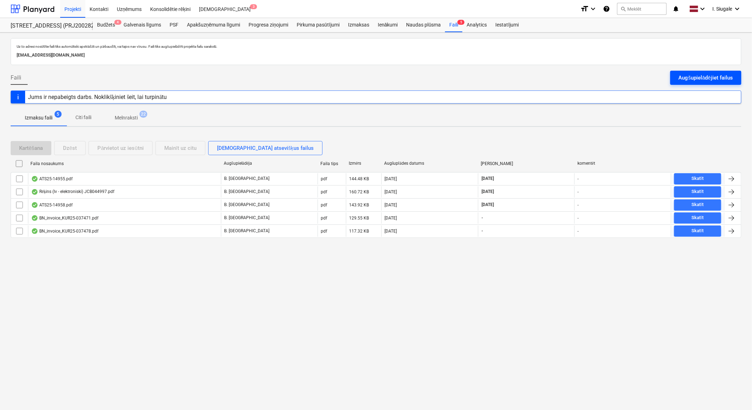  I want to click on p: Citi faili, so click(84, 117).